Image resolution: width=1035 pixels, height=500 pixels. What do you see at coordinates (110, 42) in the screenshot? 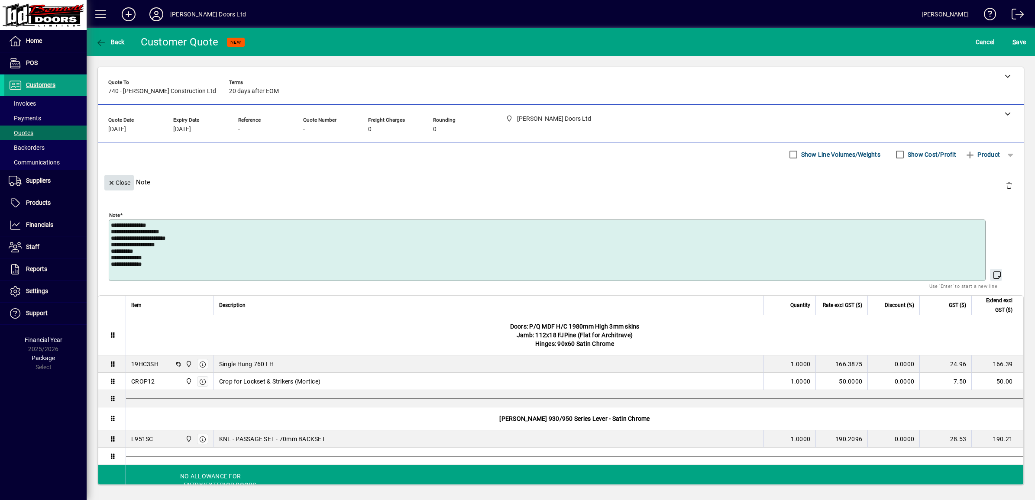
I see `span: Back` at bounding box center [110, 42].